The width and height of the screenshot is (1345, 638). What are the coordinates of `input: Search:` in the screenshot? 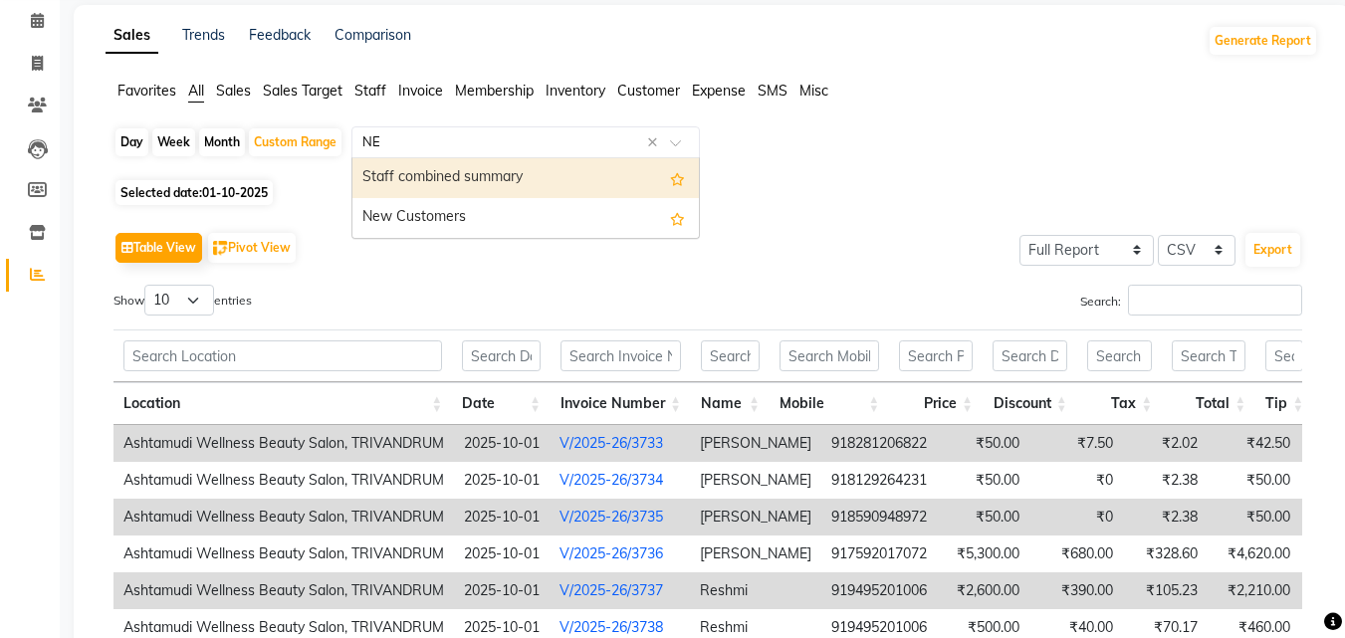 It's located at (1215, 300).